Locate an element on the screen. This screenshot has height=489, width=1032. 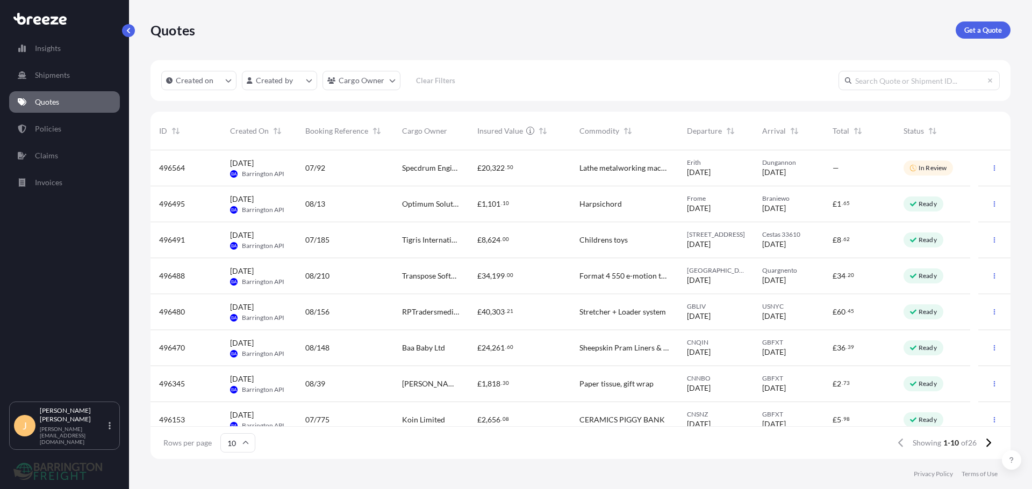
span: 73 is located at coordinates (846, 383).